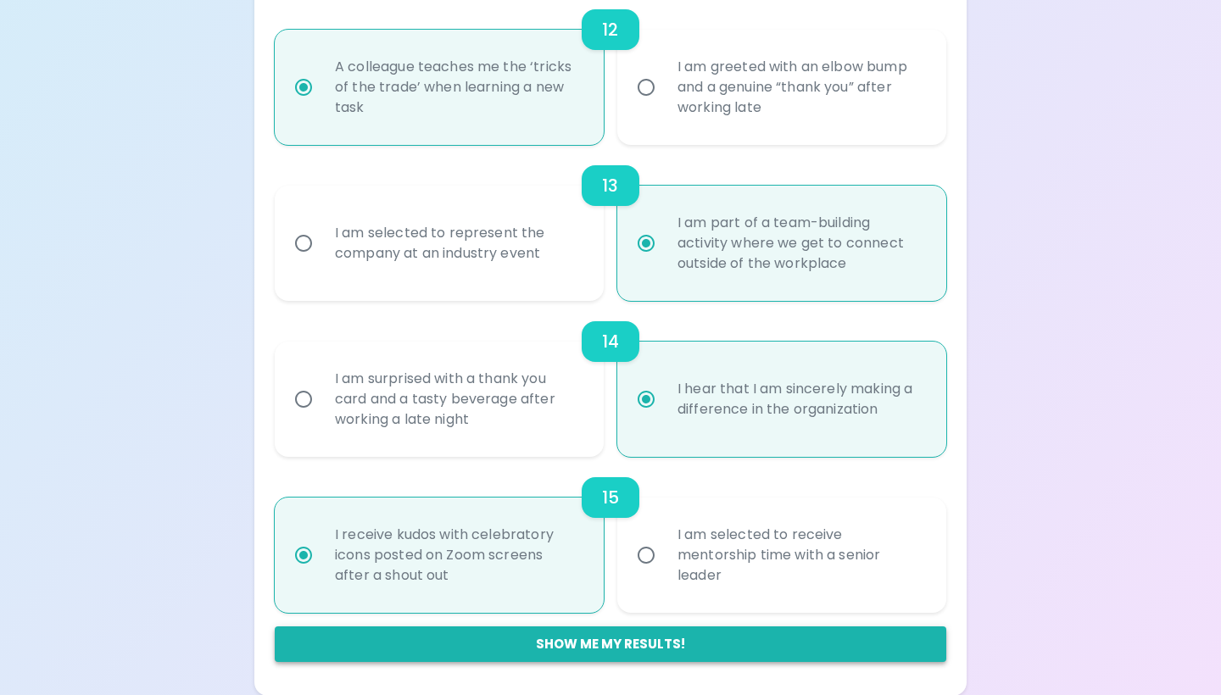  What do you see at coordinates (610, 186) in the screenshot?
I see `h6: 13` at bounding box center [610, 186].